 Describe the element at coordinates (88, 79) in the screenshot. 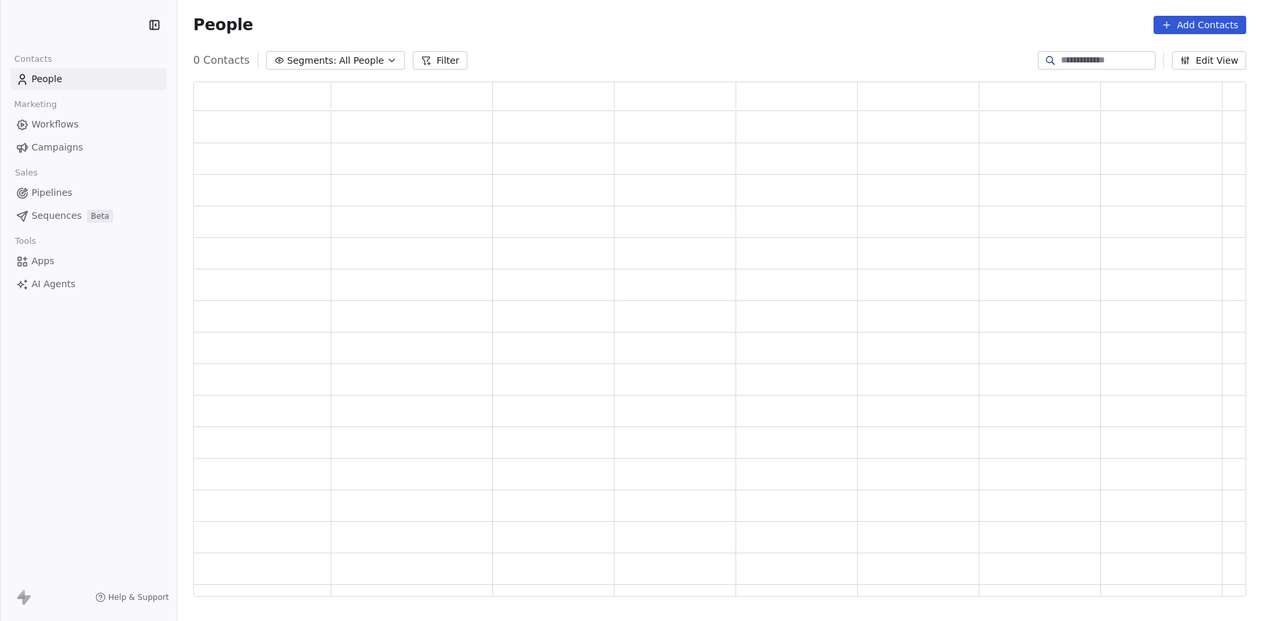

I see `a: People` at that location.